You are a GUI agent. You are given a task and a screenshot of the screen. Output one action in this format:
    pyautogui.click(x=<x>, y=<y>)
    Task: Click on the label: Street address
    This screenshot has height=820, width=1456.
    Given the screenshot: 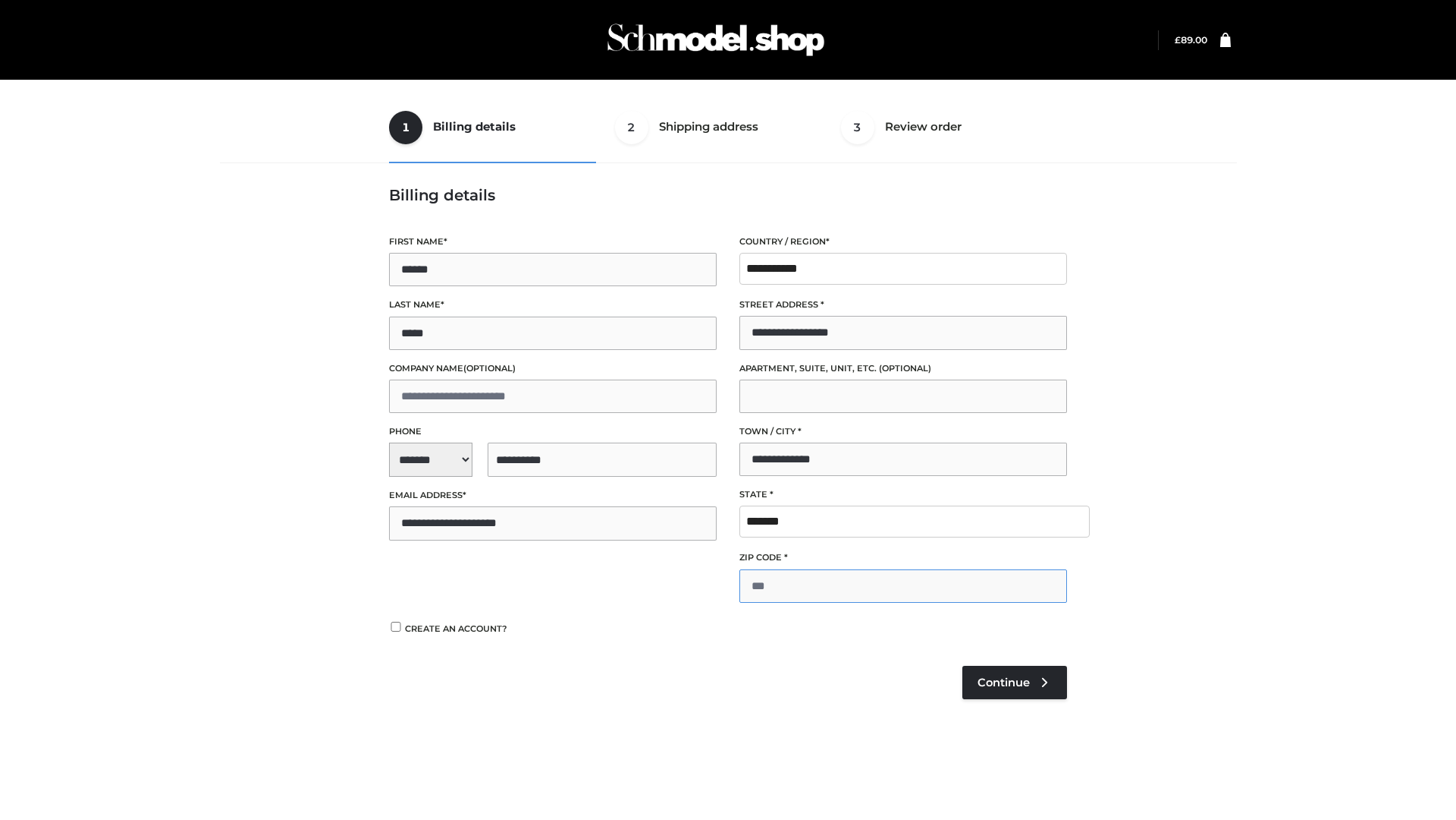 What is the action you would take?
    pyautogui.click(x=903, y=305)
    